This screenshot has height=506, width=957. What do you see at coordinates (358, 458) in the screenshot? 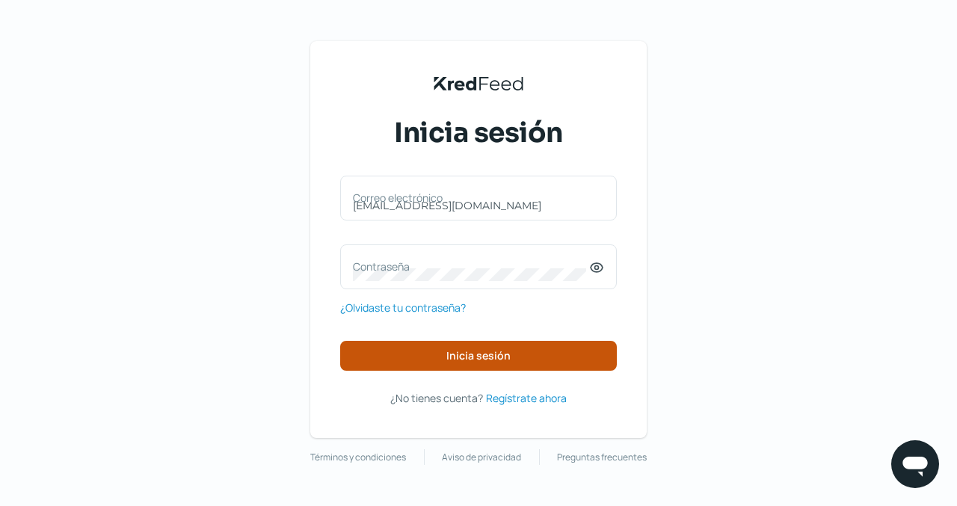
I see `a: Términos y condiciones` at bounding box center [358, 458].